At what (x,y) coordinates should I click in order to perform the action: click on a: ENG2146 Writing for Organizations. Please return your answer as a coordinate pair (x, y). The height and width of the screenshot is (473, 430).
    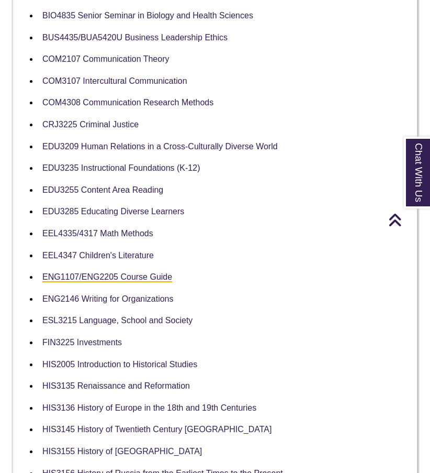
    Looking at the image, I should click on (108, 299).